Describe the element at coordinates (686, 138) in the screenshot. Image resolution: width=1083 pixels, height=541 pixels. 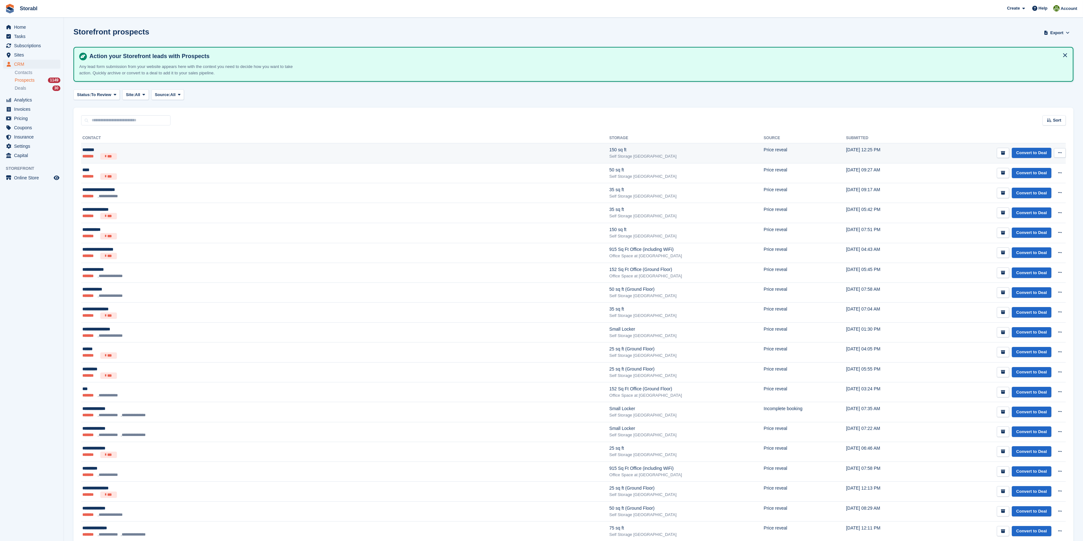
I see `th: Storage` at that location.